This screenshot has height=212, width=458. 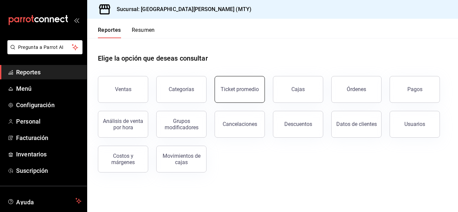 I want to click on div: Cancelaciones, so click(x=240, y=124).